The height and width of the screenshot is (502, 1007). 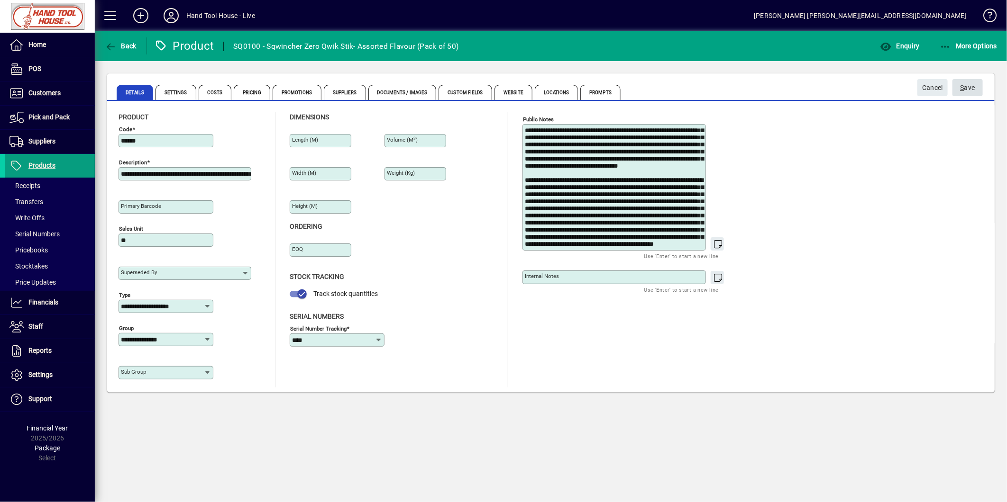 What do you see at coordinates (50, 202) in the screenshot?
I see `a: Transfers` at bounding box center [50, 202].